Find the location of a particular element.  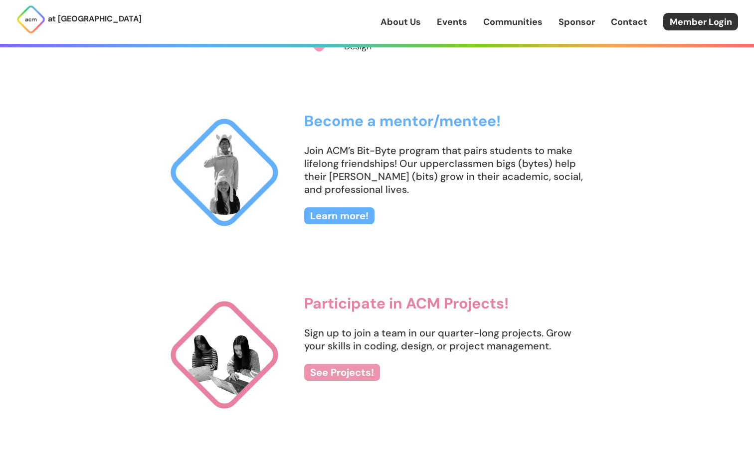

p: Join ACM’s Bit-Byte program that pairs students to make lifelong friendships! Our upperclassmen b... is located at coordinates (447, 170).